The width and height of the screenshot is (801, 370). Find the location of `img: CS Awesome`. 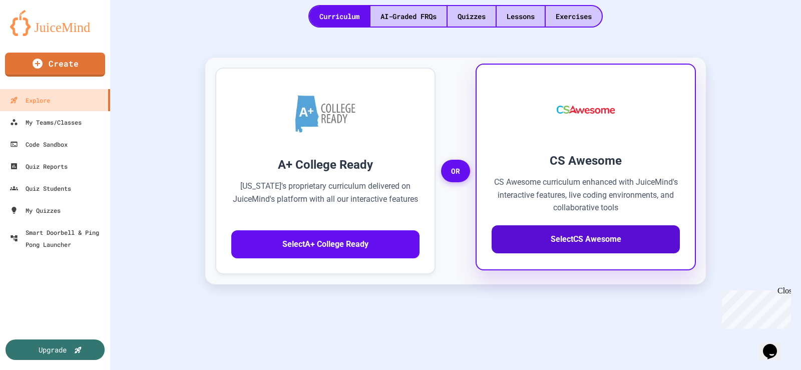

img: CS Awesome is located at coordinates (586, 110).